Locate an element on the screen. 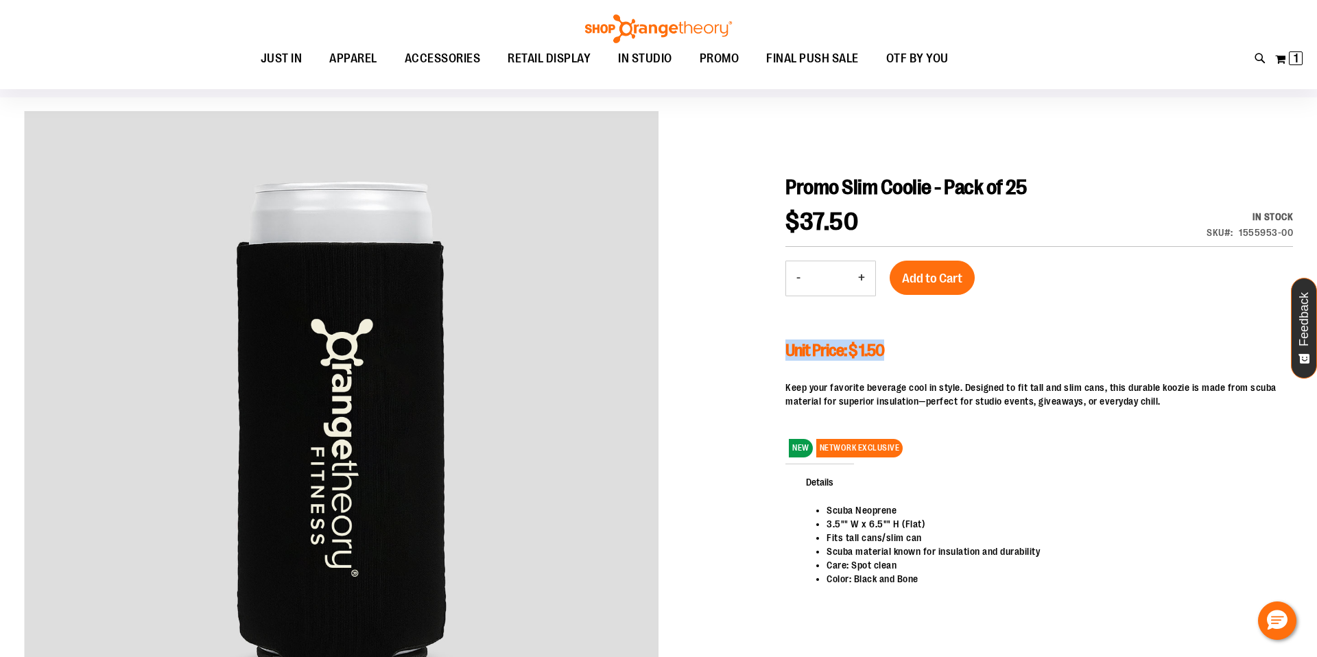  span: JUST IN is located at coordinates (281, 58).